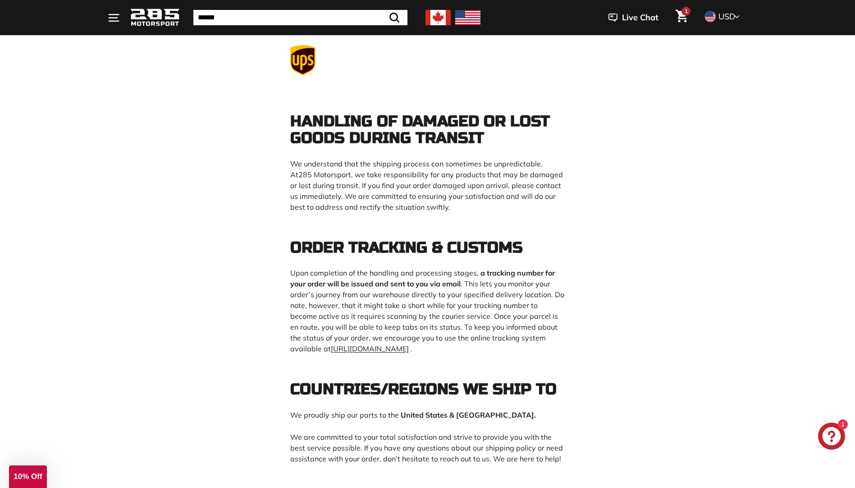 Image resolution: width=855 pixels, height=488 pixels. I want to click on b: a tracking number for your order will be issued and sent to you via email, so click(422, 278).